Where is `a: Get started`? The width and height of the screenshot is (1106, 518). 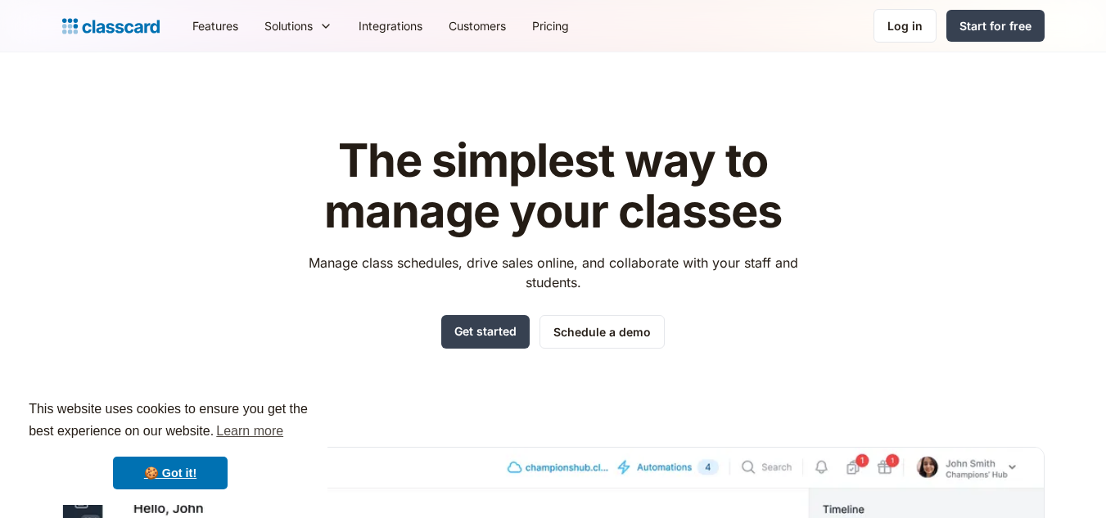 a: Get started is located at coordinates (486, 332).